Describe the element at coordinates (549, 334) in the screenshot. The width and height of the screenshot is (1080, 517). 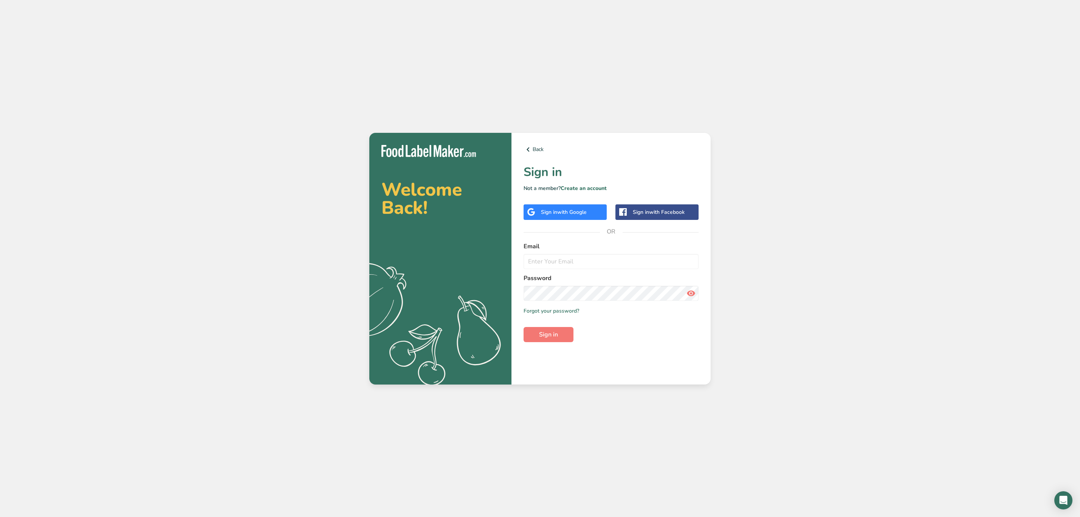
I see `button: Sign in` at that location.